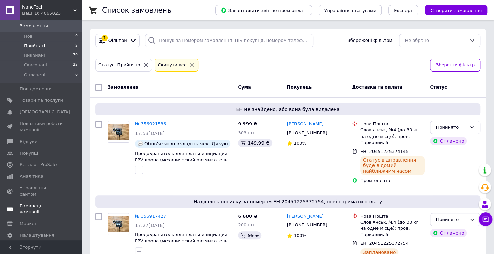  What do you see at coordinates (255, 143) in the screenshot?
I see `div: 149.99 ₴` at bounding box center [255, 143].